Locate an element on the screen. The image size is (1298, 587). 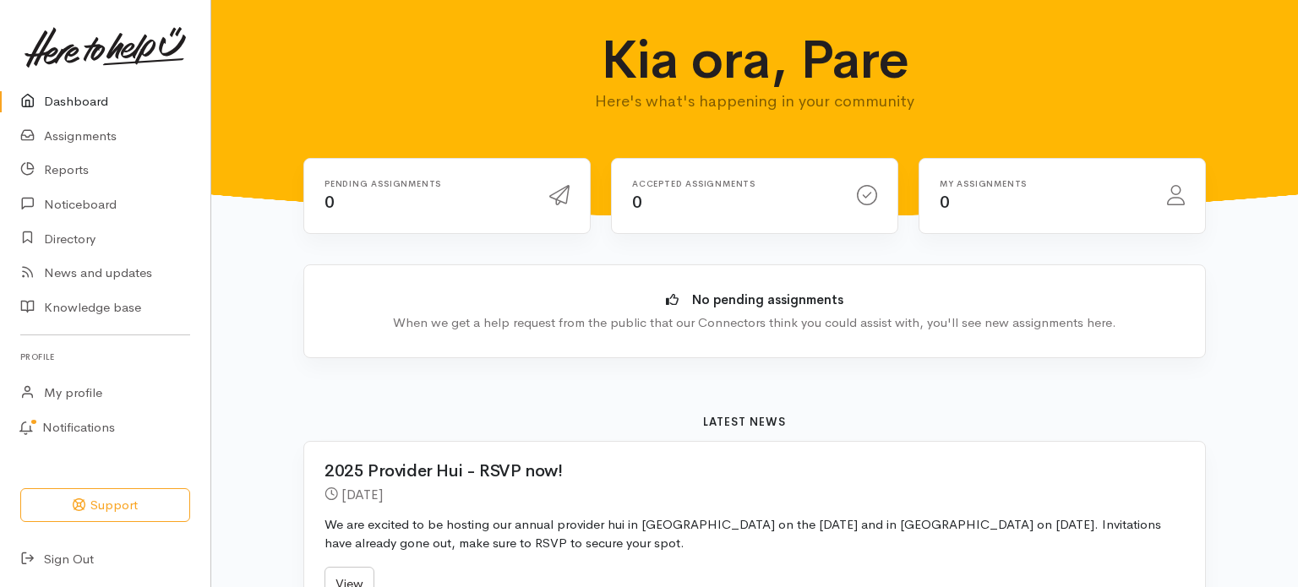
h6: Profile is located at coordinates (105, 356).